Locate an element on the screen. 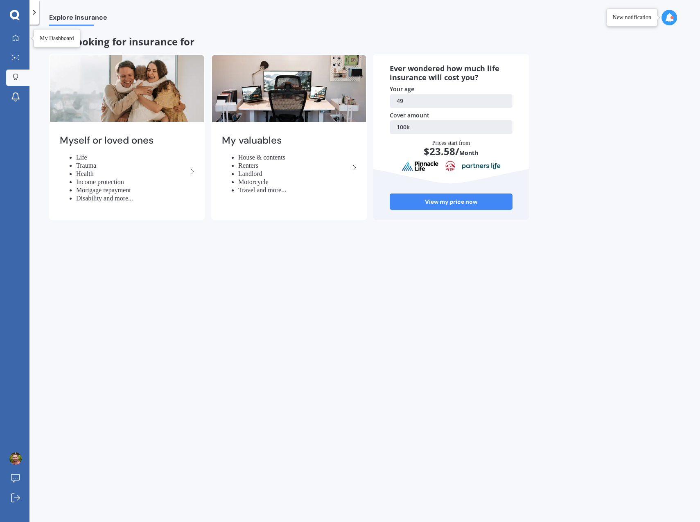  div: Ever wondered how much life insurance will cost you? is located at coordinates (451, 73).